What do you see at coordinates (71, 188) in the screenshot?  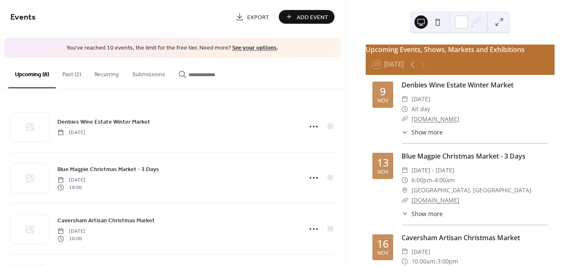 I see `span: 18:00` at bounding box center [71, 188].